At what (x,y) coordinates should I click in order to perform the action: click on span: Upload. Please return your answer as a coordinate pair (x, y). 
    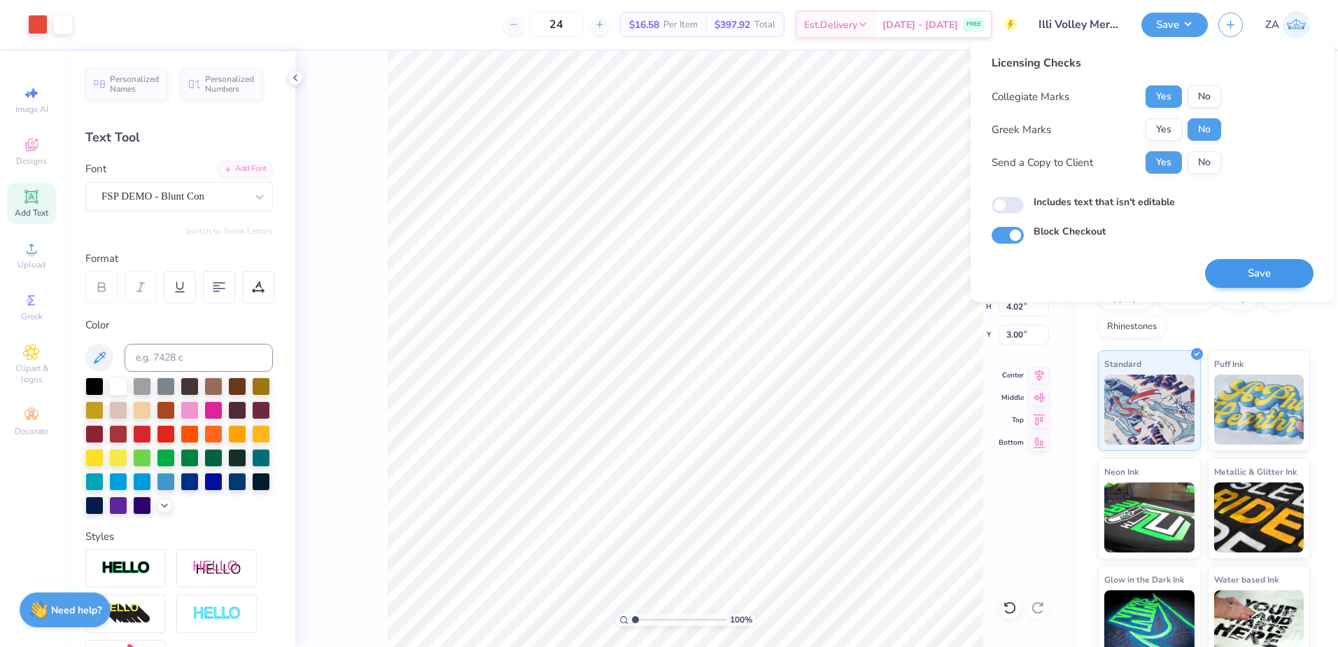
    Looking at the image, I should click on (31, 265).